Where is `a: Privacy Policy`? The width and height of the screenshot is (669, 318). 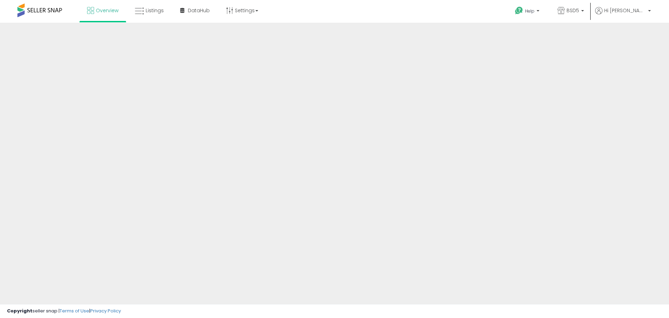 a: Privacy Policy is located at coordinates (106, 310).